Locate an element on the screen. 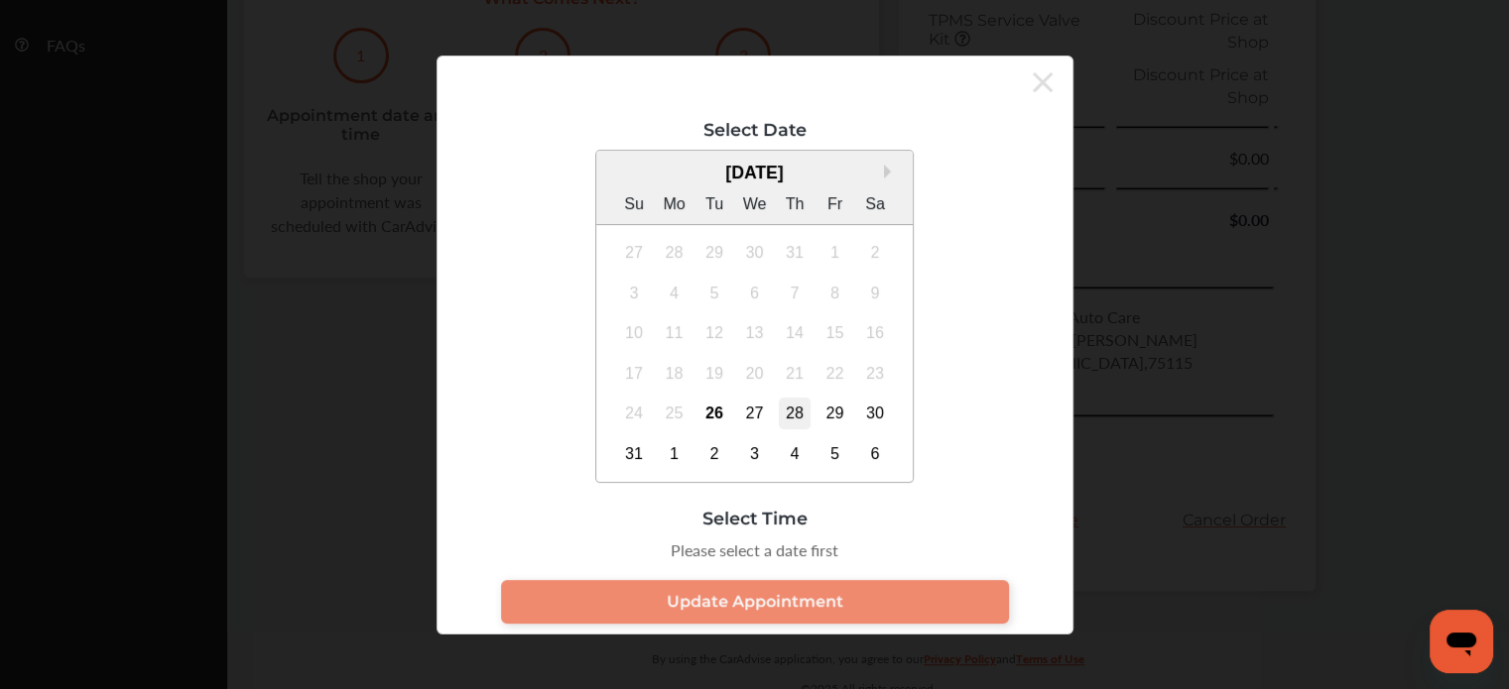  div: Choose Friday, August 29th, 2025 is located at coordinates (835, 414).